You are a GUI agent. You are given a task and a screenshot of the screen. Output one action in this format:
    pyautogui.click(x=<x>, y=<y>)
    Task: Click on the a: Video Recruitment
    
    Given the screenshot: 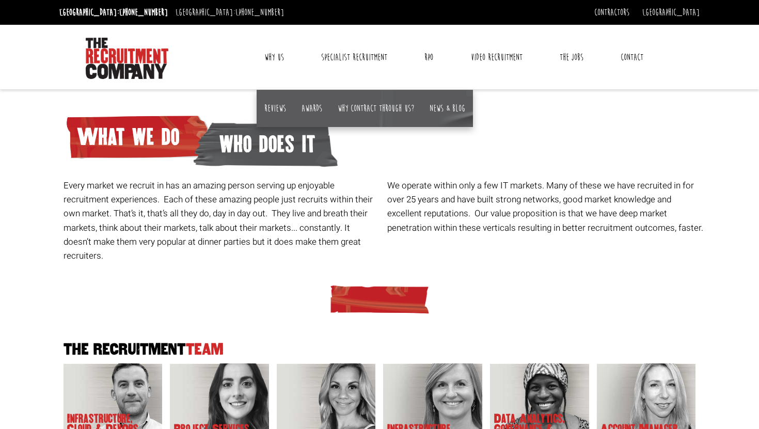 What is the action you would take?
    pyautogui.click(x=497, y=57)
    